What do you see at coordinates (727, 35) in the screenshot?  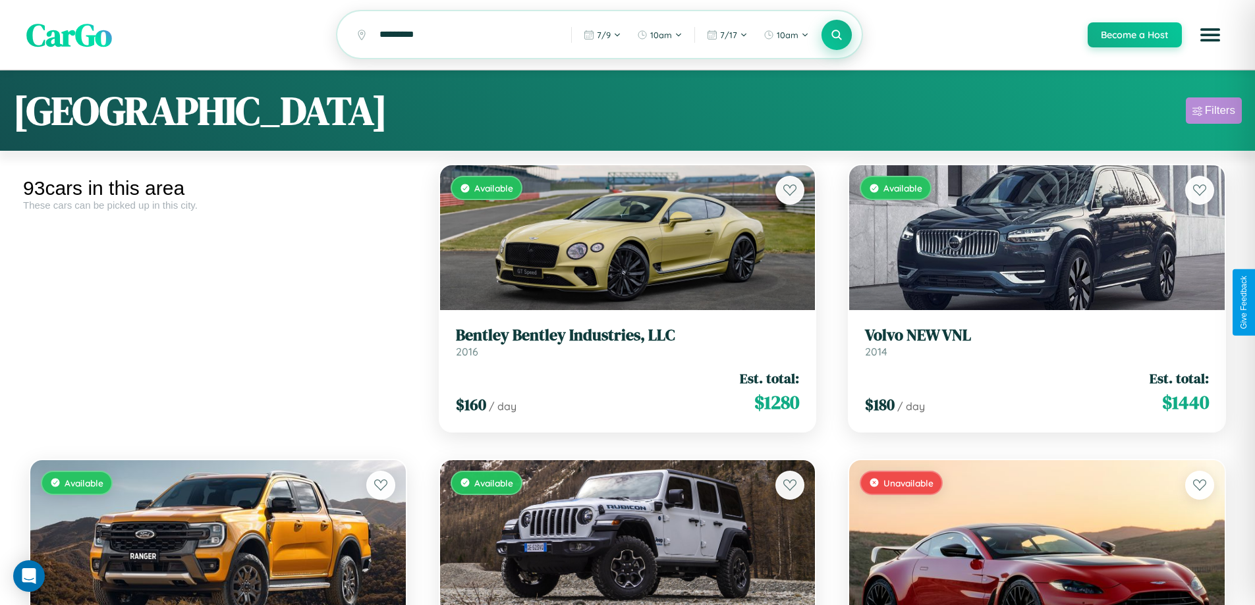 I see `button: 7/17` at bounding box center [727, 35].